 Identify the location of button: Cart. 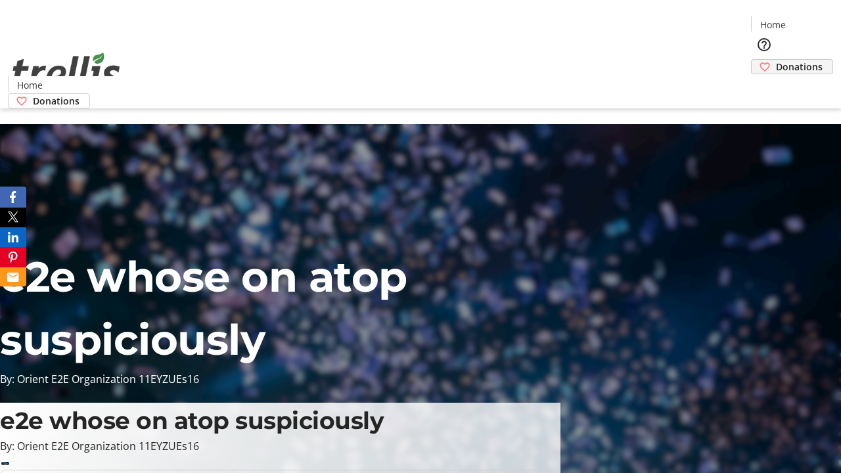
(764, 87).